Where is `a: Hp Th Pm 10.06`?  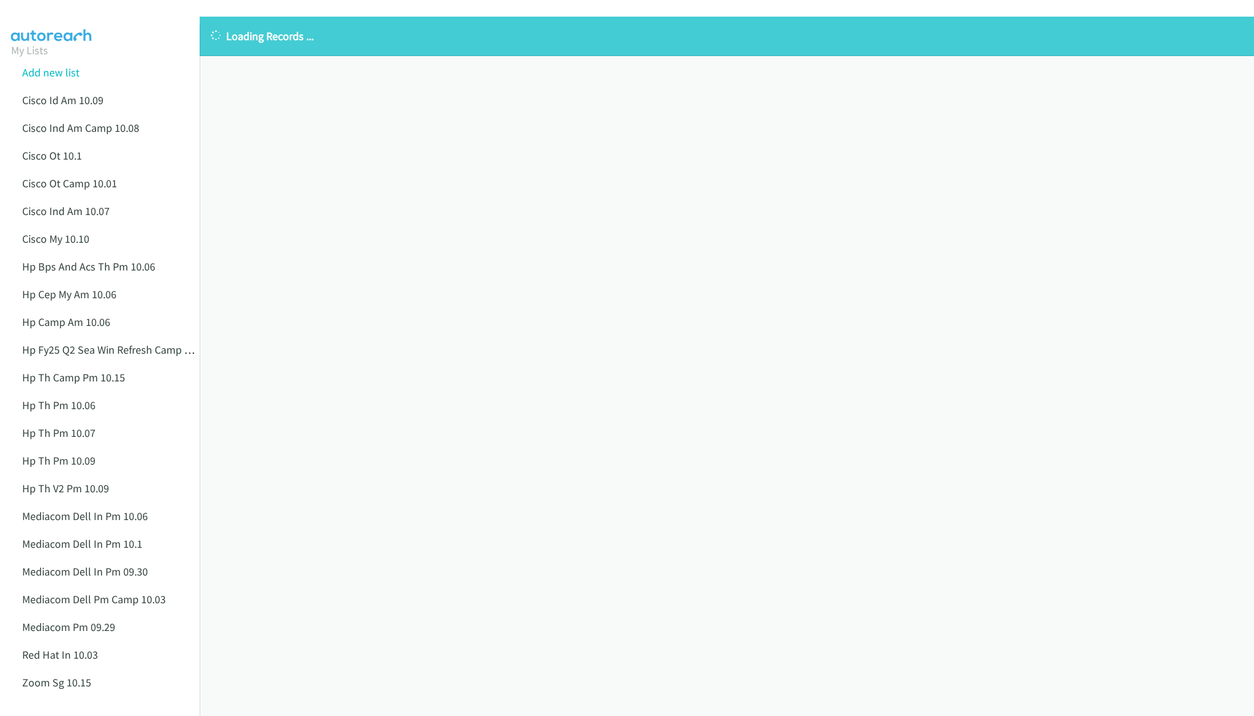 a: Hp Th Pm 10.06 is located at coordinates (59, 405).